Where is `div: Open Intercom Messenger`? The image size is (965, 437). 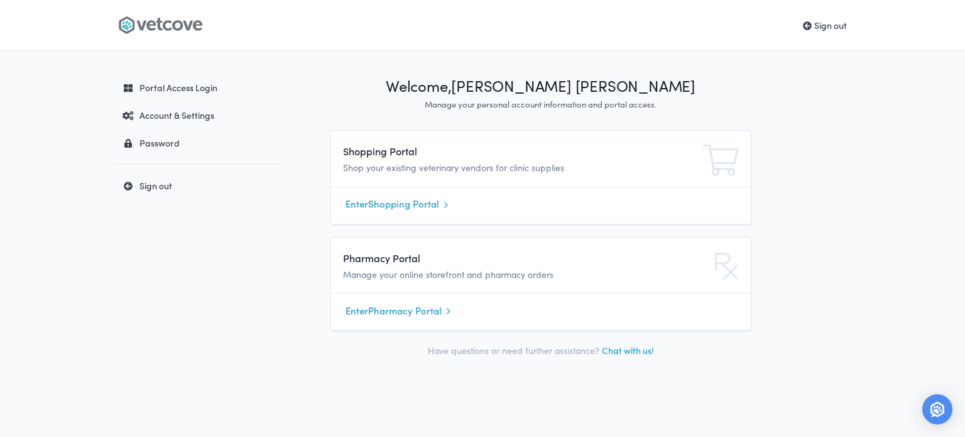
div: Open Intercom Messenger is located at coordinates (937, 409).